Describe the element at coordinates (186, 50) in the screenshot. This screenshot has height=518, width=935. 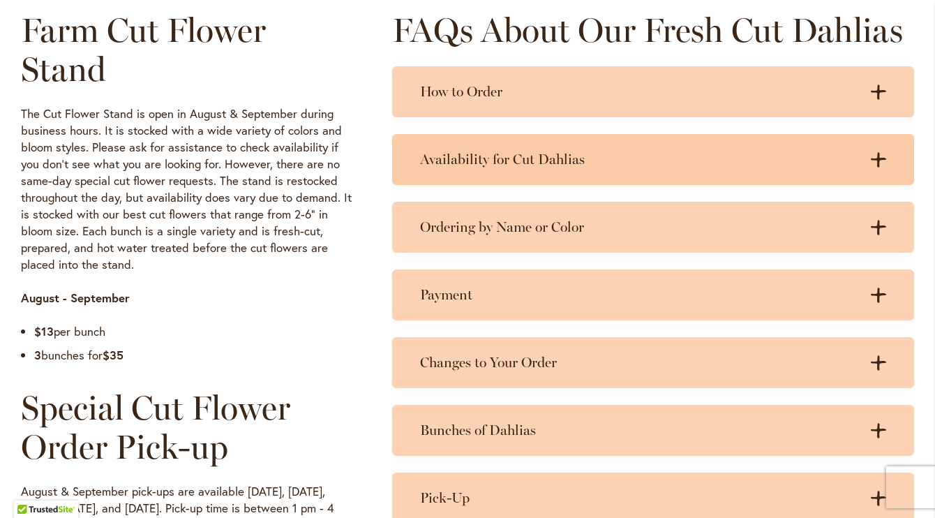
I see `h2: Farm Cut Flower Stand` at that location.